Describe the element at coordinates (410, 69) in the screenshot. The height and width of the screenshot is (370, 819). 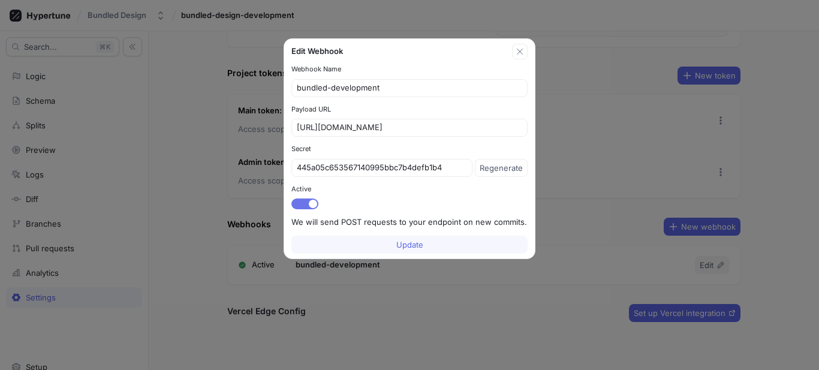
I see `div: Webhook Name` at that location.